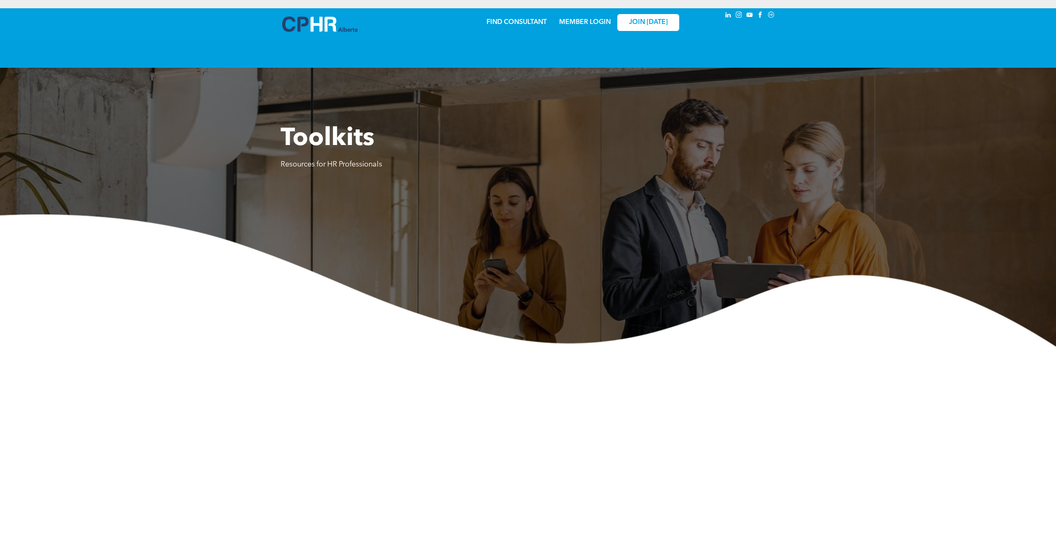  I want to click on span: Resources for HR Professionals, so click(331, 164).